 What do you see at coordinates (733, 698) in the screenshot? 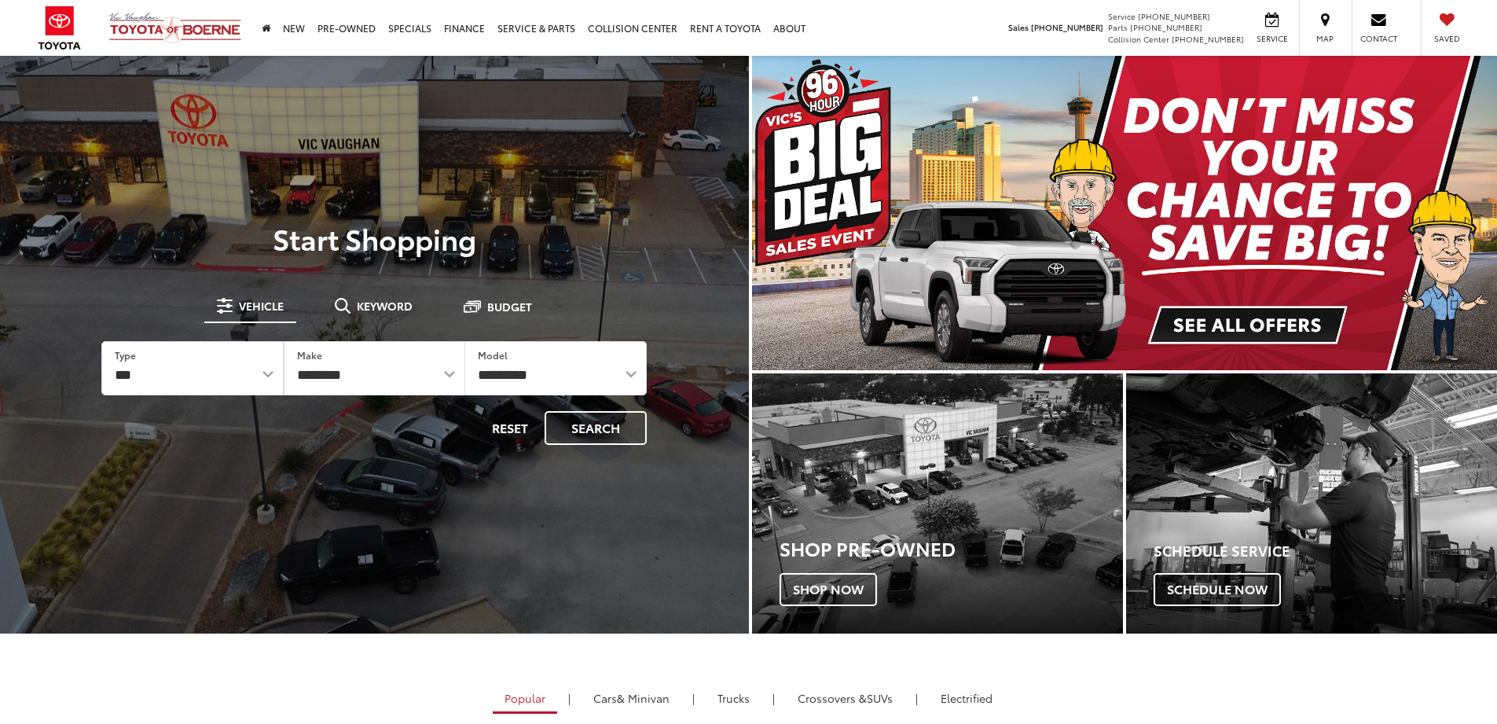
I see `a: Trucks` at bounding box center [733, 698].